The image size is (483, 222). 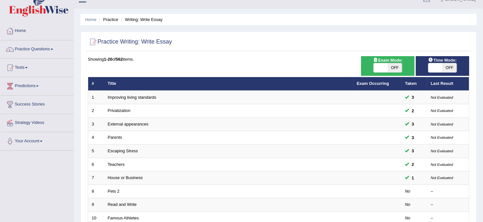 What do you see at coordinates (96, 124) in the screenshot?
I see `td: 3` at bounding box center [96, 124].